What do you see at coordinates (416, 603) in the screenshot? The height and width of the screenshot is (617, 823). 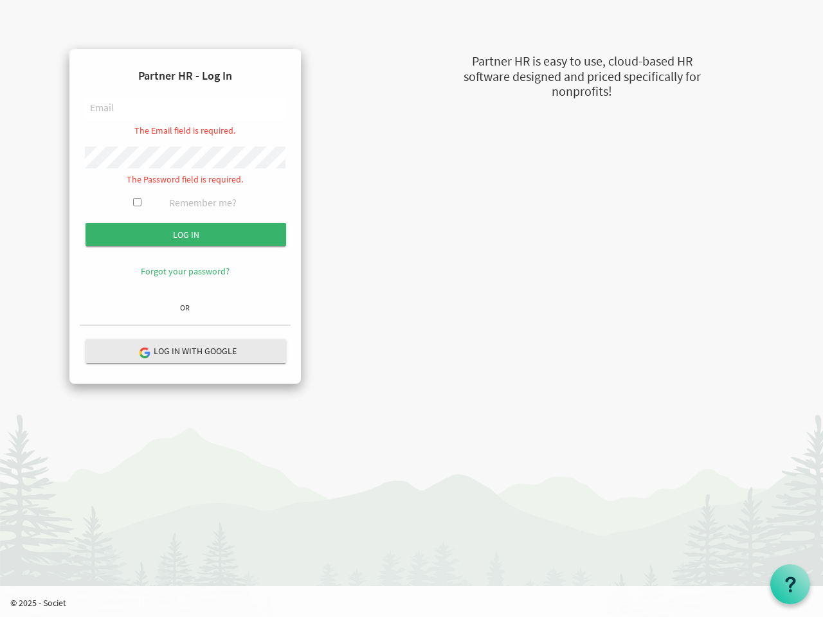 I see `p: © 2025 - Societ` at bounding box center [416, 603].